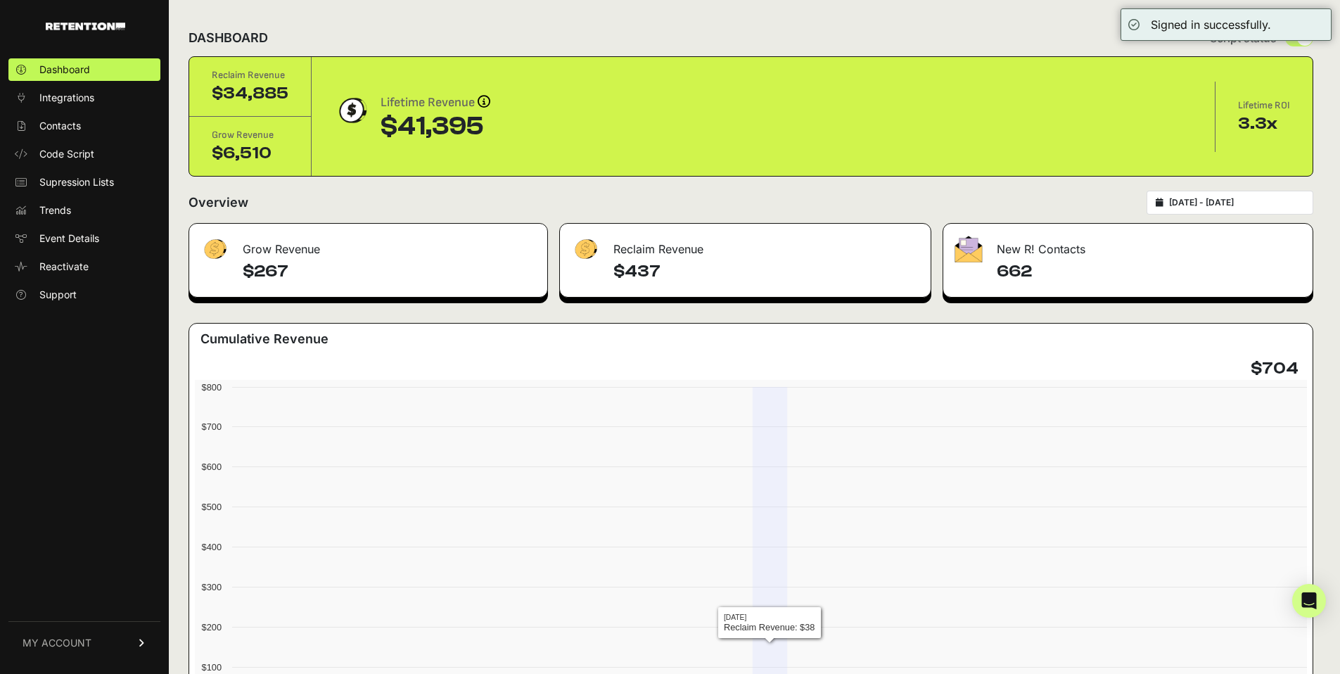 This screenshot has height=674, width=1340. I want to click on h4: $267, so click(389, 272).